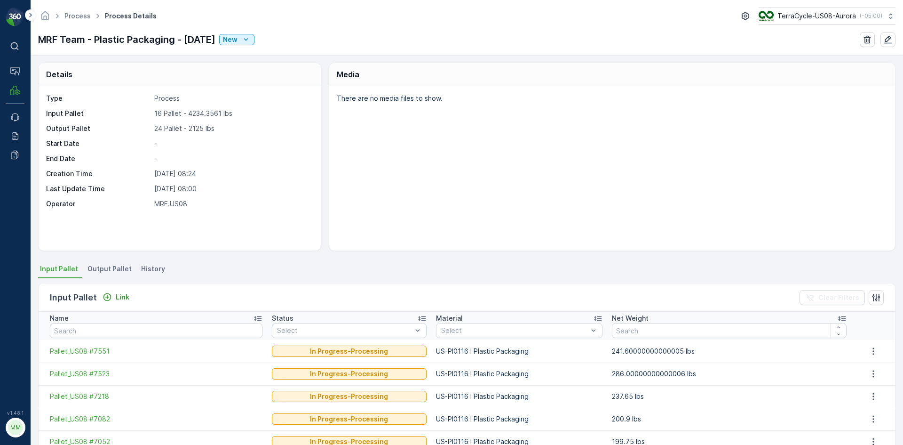 This screenshot has width=903, height=445. I want to click on div: MM, so click(16, 427).